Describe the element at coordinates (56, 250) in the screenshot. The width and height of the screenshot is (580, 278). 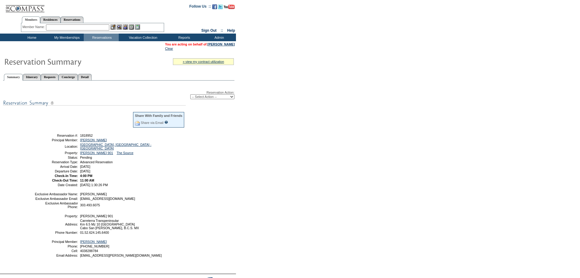
I see `td: Cell:` at that location.